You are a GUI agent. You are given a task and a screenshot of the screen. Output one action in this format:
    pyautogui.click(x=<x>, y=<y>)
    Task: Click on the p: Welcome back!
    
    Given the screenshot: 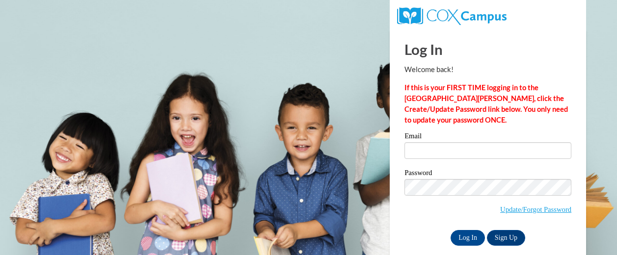 What is the action you would take?
    pyautogui.click(x=488, y=70)
    